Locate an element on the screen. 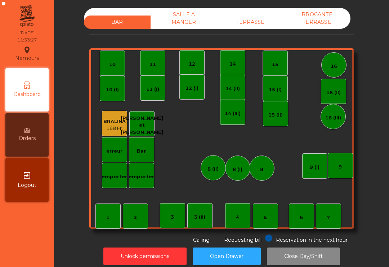 The height and width of the screenshot is (267, 389). div: 11 (I) is located at coordinates (153, 89).